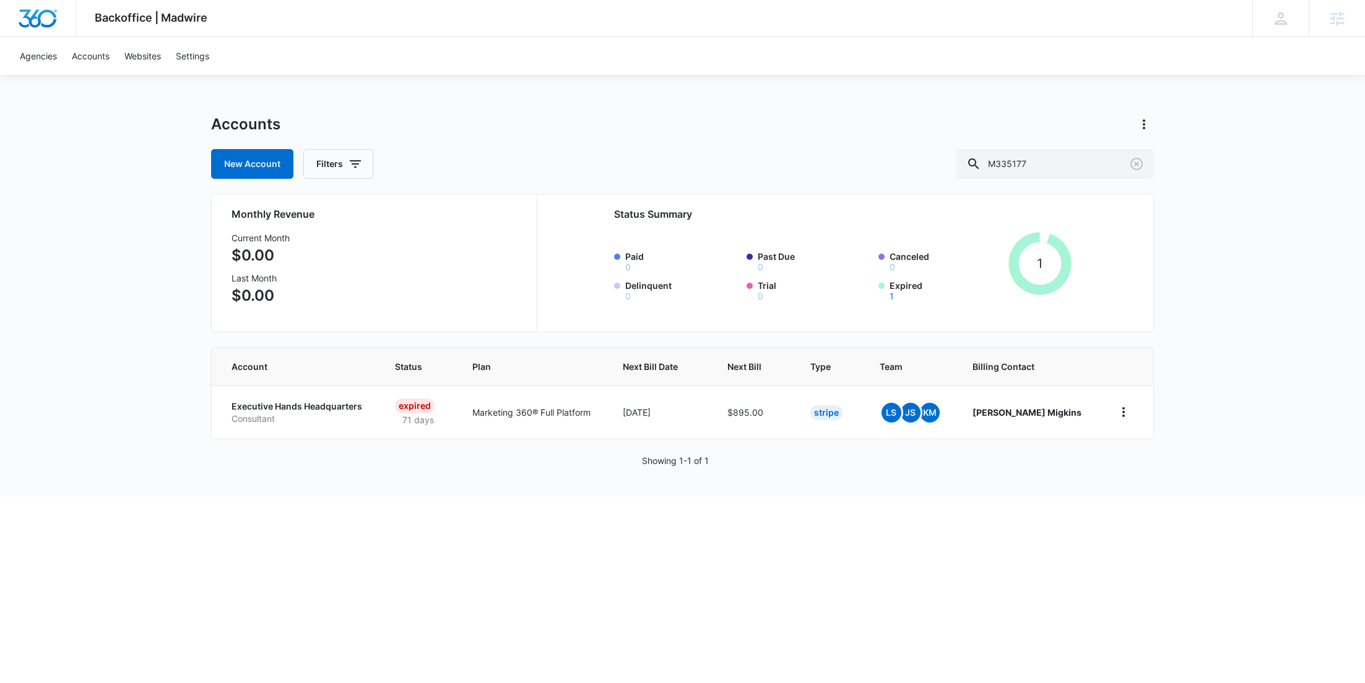 The image size is (1365, 683). Describe the element at coordinates (947, 261) in the screenshot. I see `label: Canceled` at that location.